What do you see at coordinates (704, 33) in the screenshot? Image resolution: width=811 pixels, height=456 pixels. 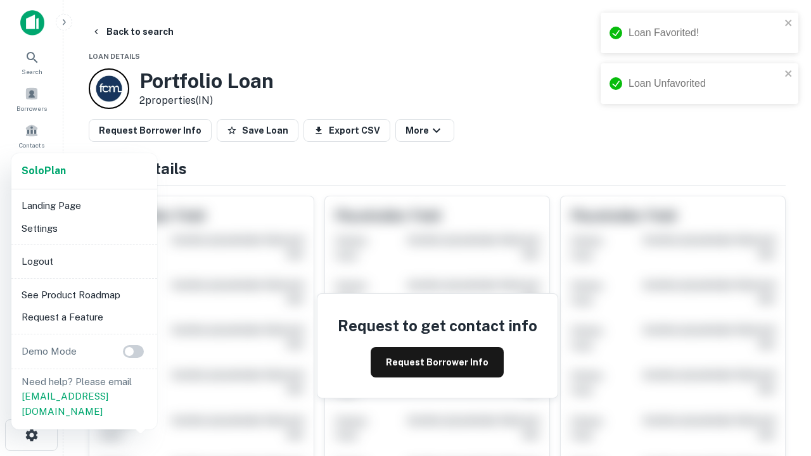 I see `div: Loan Favorited!` at bounding box center [704, 33].